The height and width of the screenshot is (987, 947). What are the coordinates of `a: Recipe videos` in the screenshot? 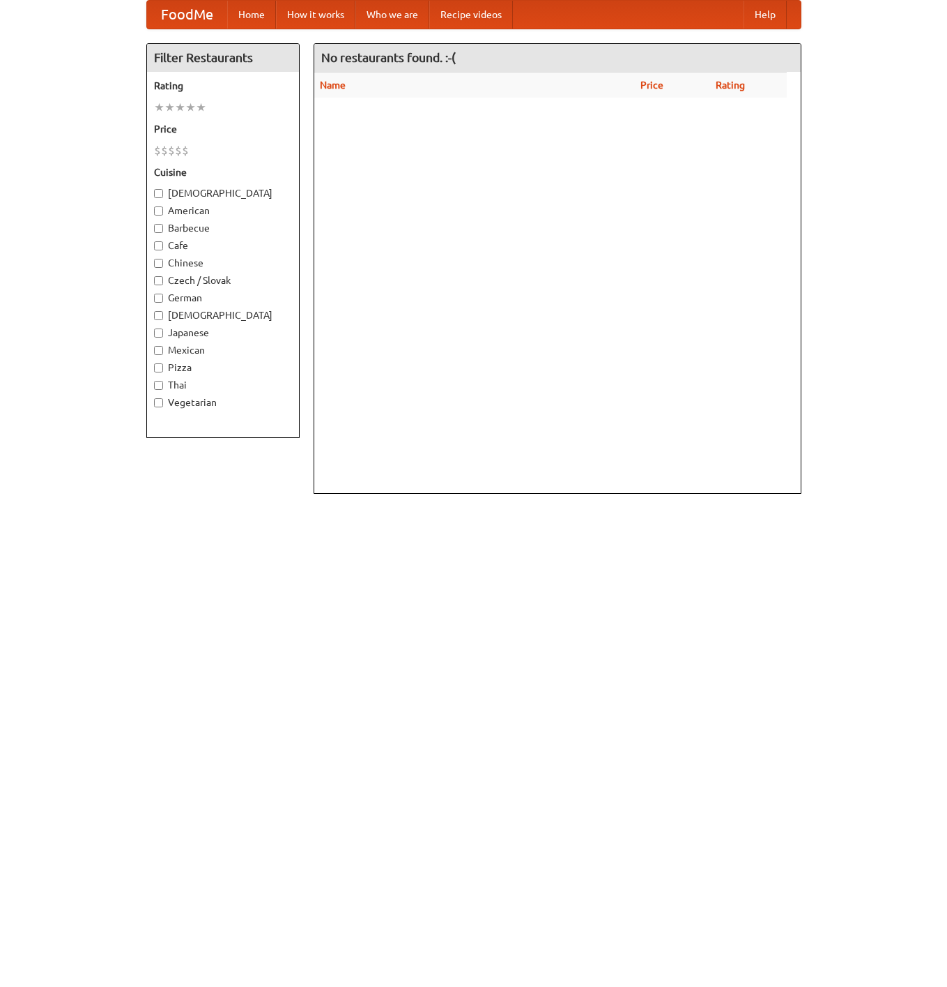 It's located at (471, 15).